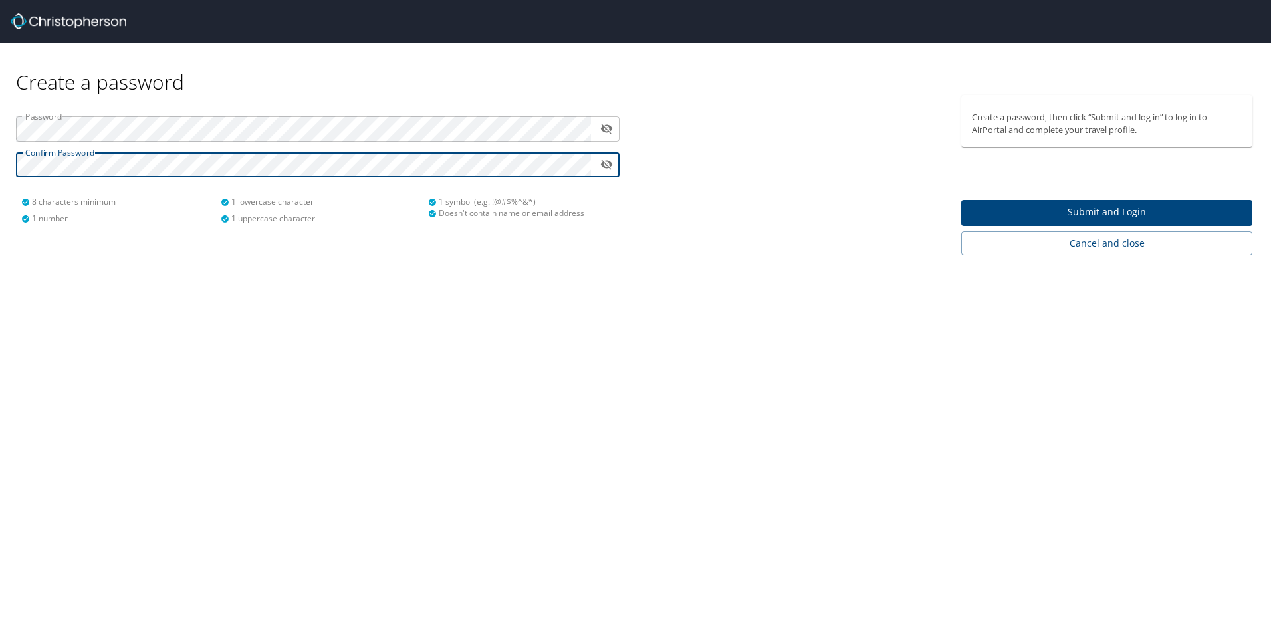  I want to click on span: Cancel and close, so click(1107, 243).